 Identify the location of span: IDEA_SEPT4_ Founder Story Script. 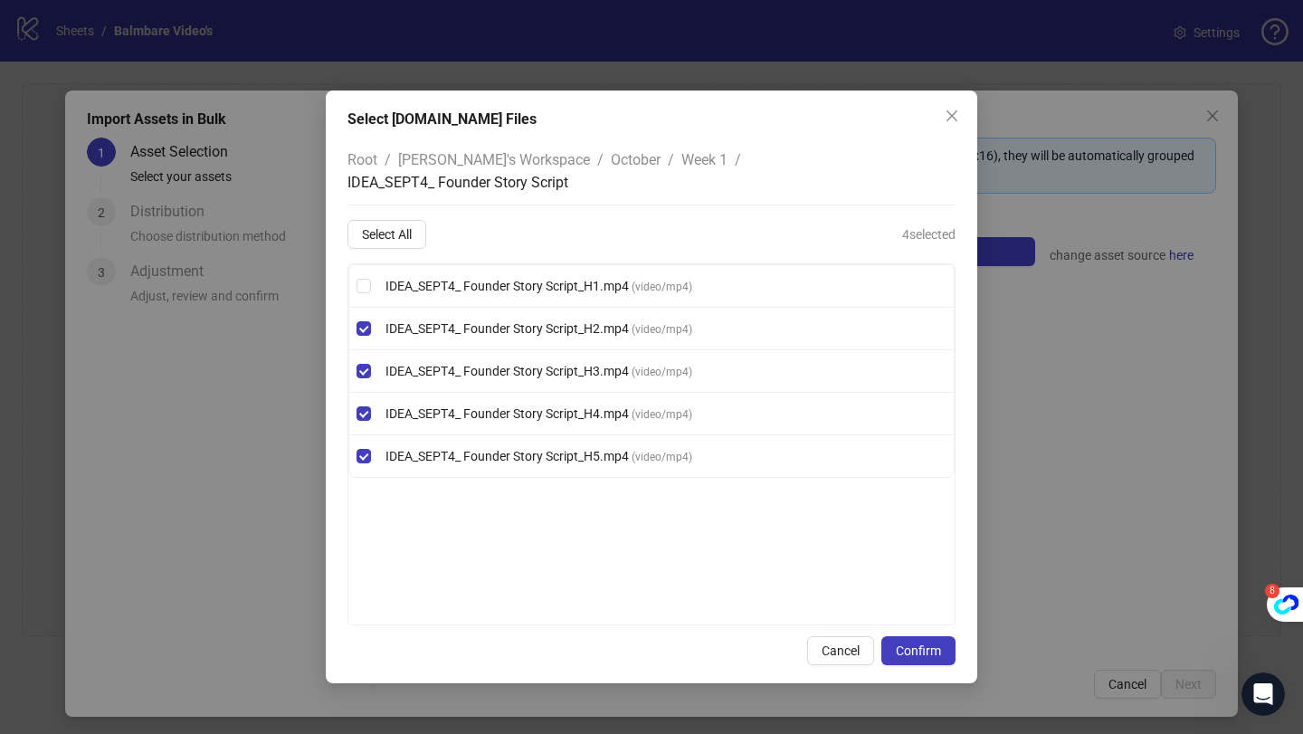
(458, 182).